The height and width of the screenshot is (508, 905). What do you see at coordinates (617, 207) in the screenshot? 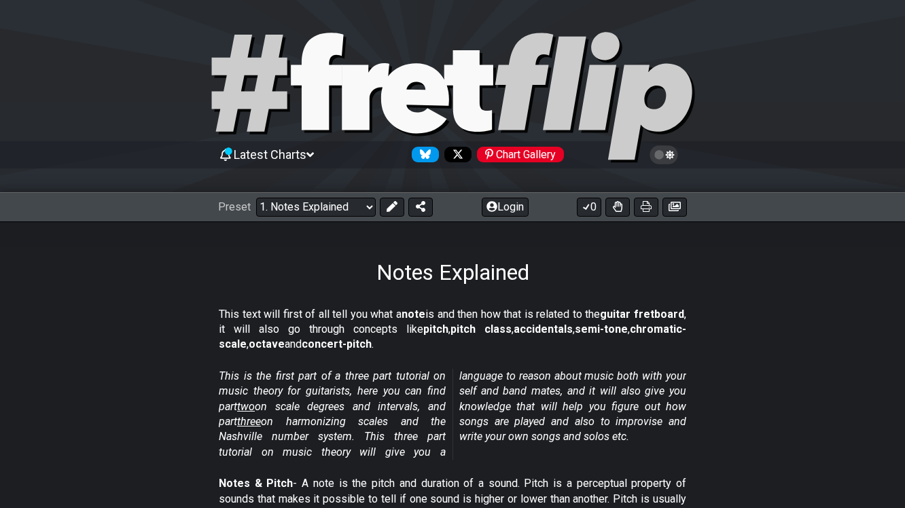
I see `button: Toggle Dexterity for all fretkits` at bounding box center [617, 207].